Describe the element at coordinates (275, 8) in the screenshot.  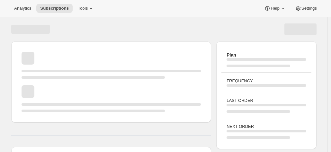
I see `span: Help` at that location.